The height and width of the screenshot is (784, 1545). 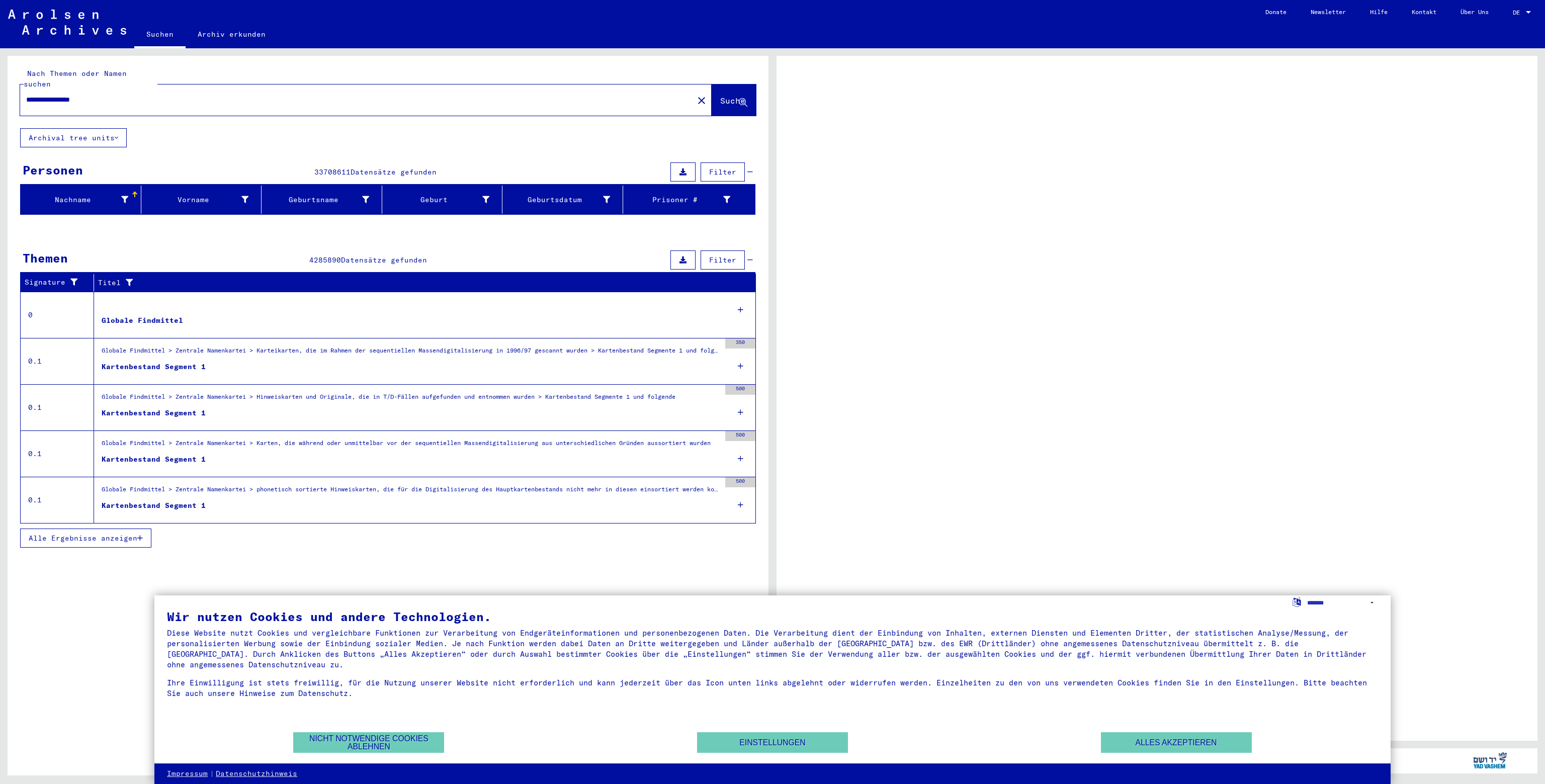 I want to click on div: Globale Findmittel > Zentrale Namenkartei > Hinweiskarten und Originale, die in T/D-Fällen aufgef..., so click(x=388, y=399).